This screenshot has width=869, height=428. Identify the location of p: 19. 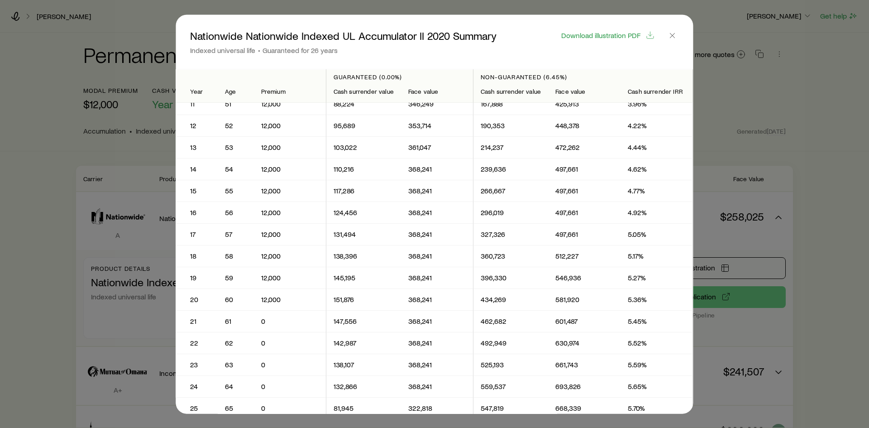
(197, 278).